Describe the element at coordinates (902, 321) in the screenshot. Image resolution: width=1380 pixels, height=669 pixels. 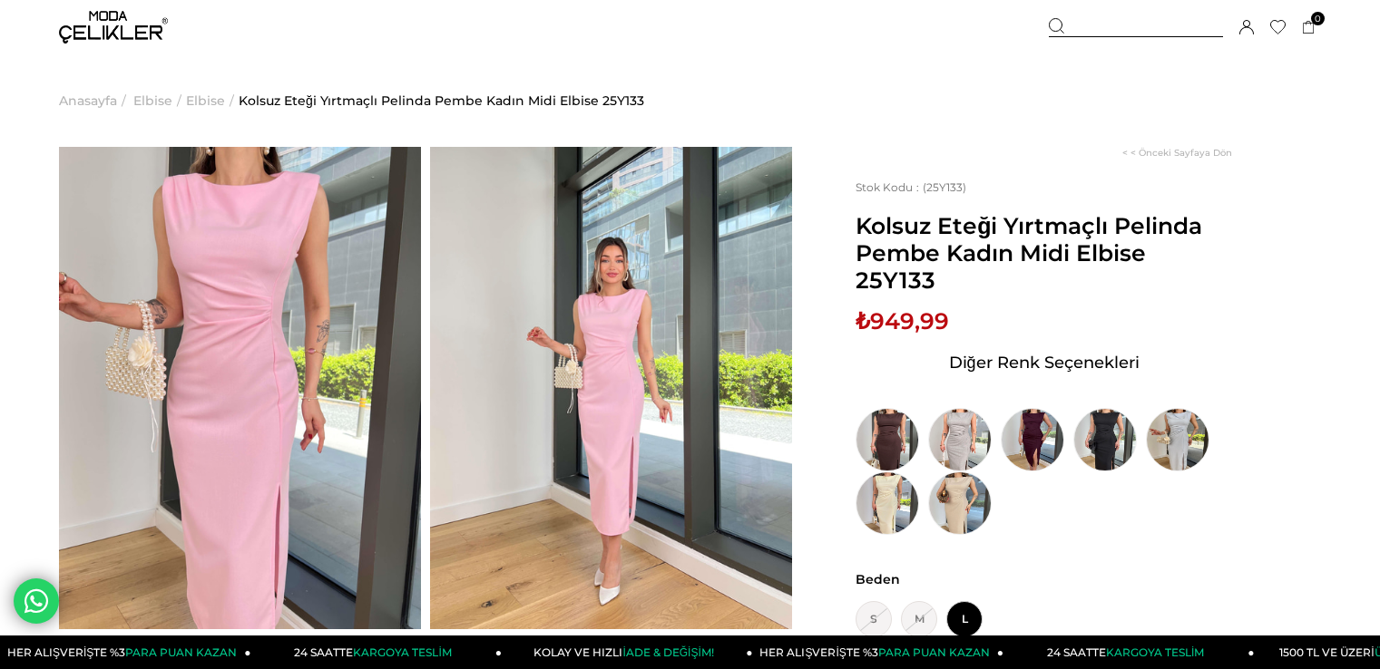
I see `span: ₺949,99` at that location.